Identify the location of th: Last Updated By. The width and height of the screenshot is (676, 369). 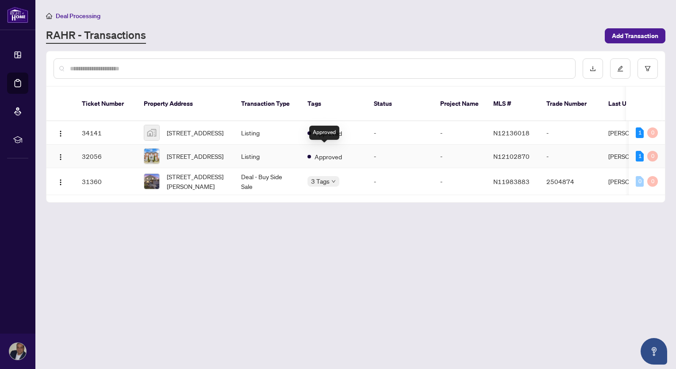
(634, 104).